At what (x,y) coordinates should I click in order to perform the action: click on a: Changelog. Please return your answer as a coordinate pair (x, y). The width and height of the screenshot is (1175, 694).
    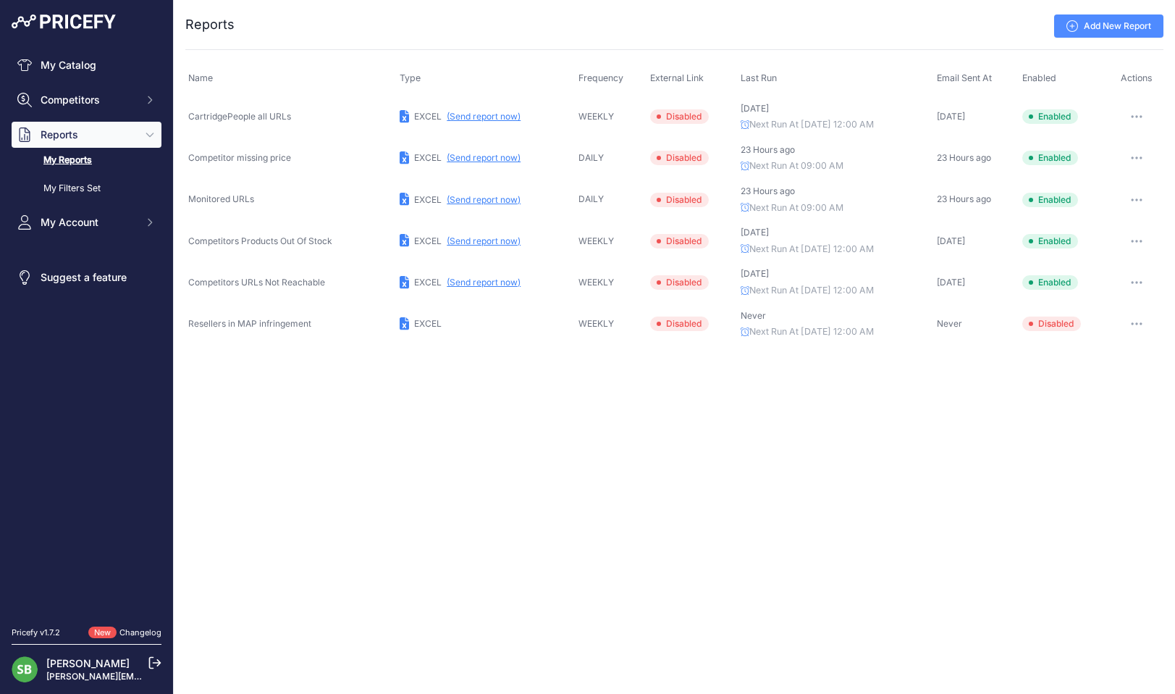
    Looking at the image, I should click on (140, 632).